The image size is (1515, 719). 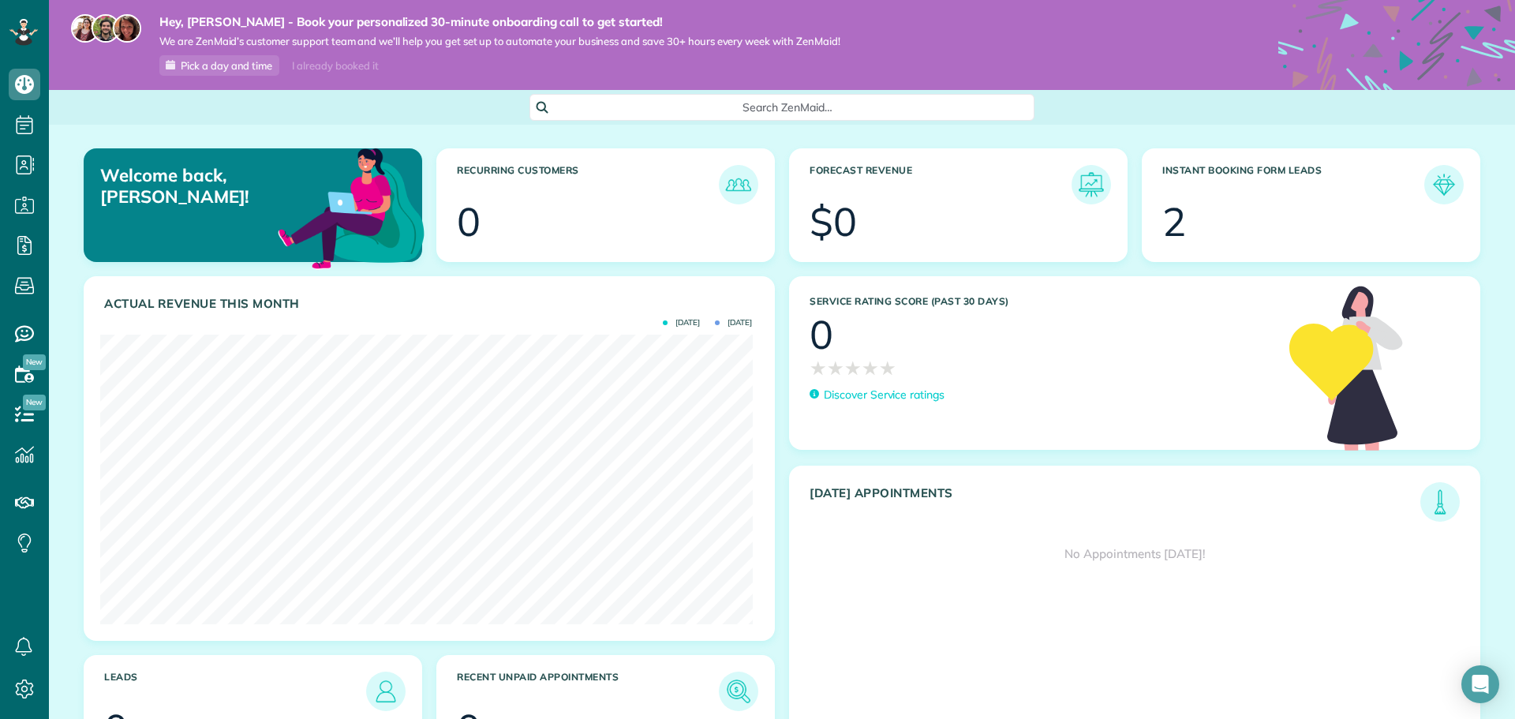 I want to click on h3: Instant Booking Form Leads, so click(x=1294, y=185).